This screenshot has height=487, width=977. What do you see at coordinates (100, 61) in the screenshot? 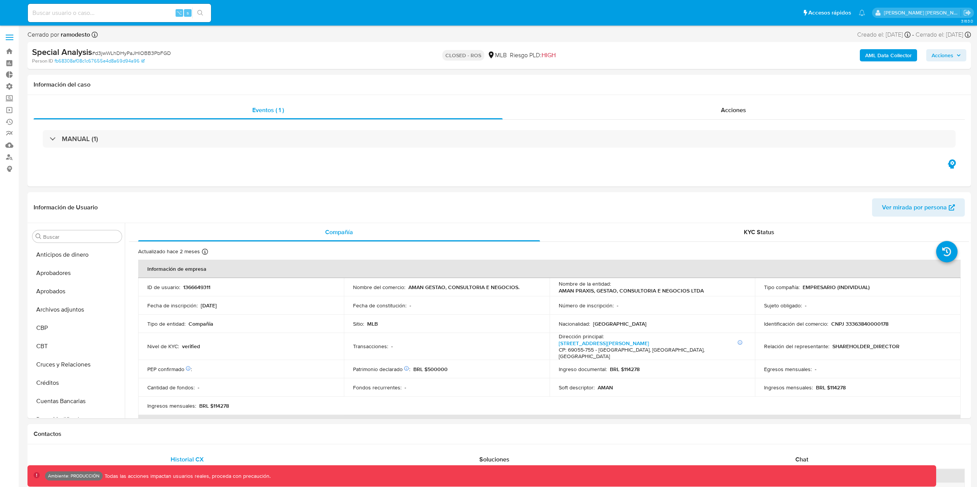
I see `a: fb68308af08c1c67655e4d8a69d94a96` at bounding box center [100, 61].